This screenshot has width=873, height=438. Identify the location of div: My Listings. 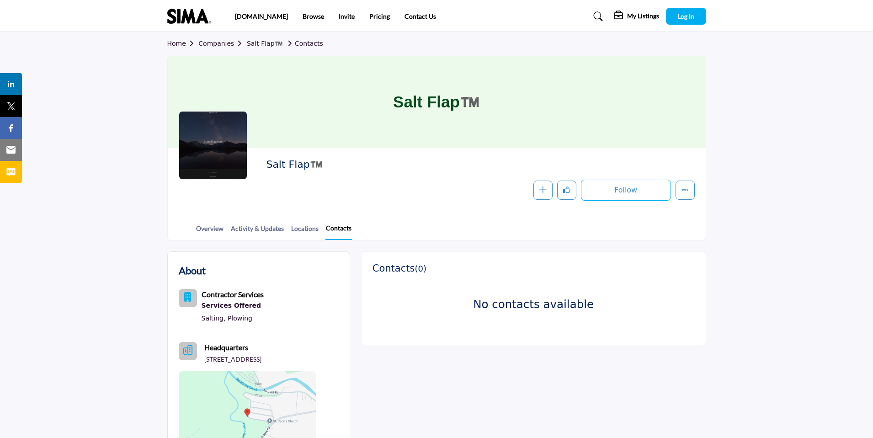
(636, 16).